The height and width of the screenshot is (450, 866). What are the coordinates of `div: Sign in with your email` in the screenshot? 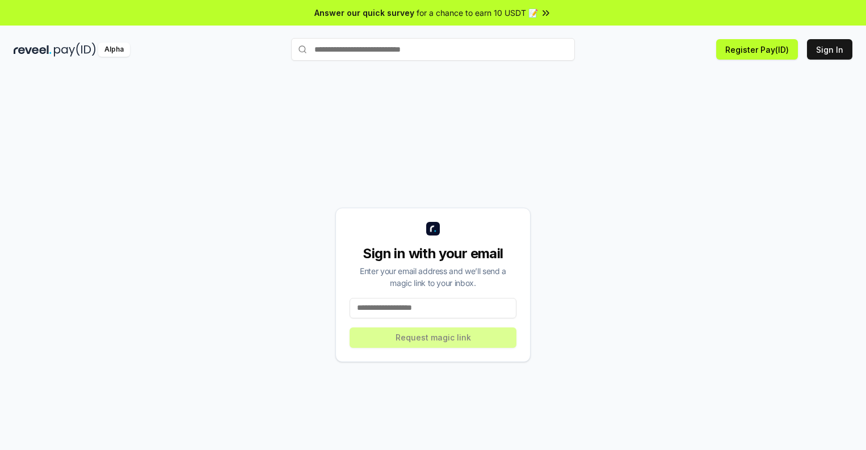 It's located at (433, 254).